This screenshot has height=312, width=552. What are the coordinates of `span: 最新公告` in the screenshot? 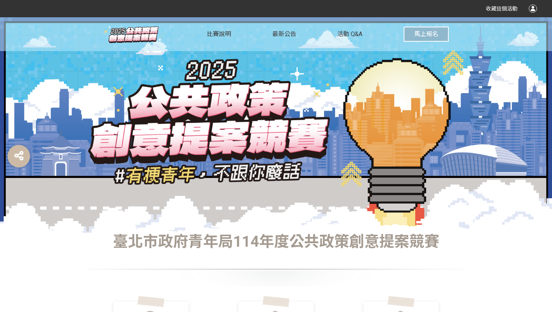 It's located at (284, 34).